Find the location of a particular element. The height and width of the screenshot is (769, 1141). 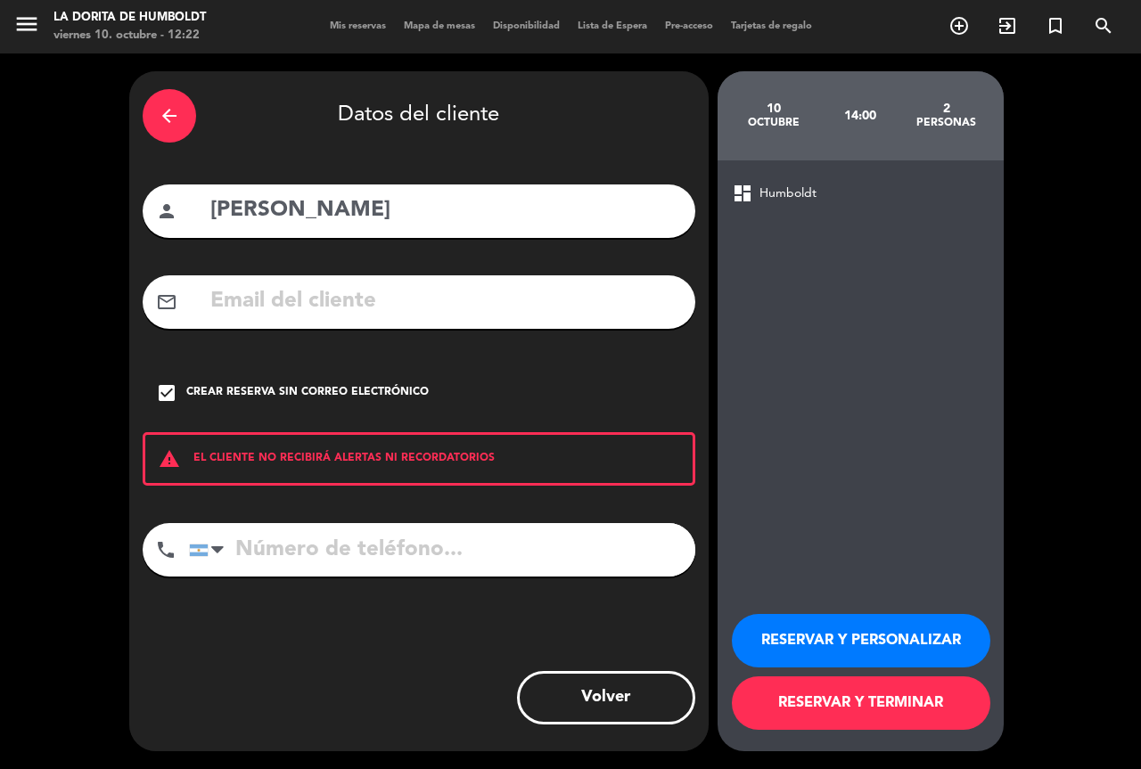

button: menu is located at coordinates (27, 27).